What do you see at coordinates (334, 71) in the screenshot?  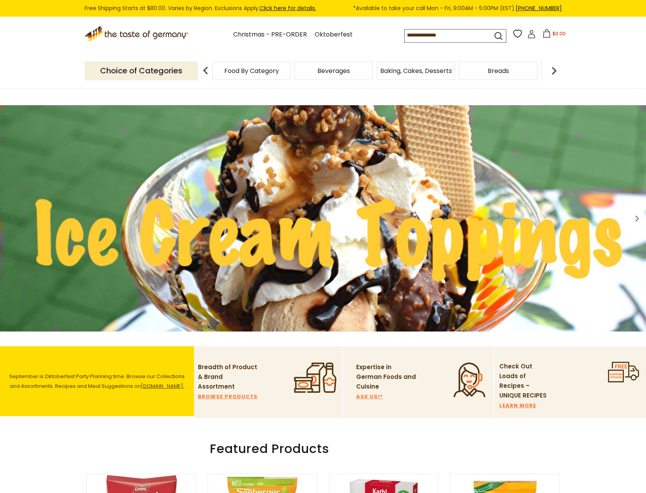 I see `span: Beverages` at bounding box center [334, 71].